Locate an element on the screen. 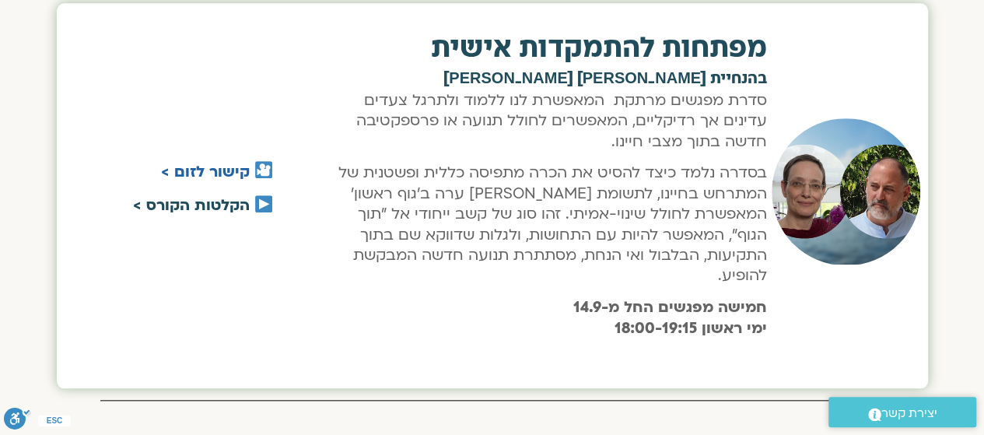 The image size is (984, 435). a: הקלטות הקורס > is located at coordinates (191, 205).